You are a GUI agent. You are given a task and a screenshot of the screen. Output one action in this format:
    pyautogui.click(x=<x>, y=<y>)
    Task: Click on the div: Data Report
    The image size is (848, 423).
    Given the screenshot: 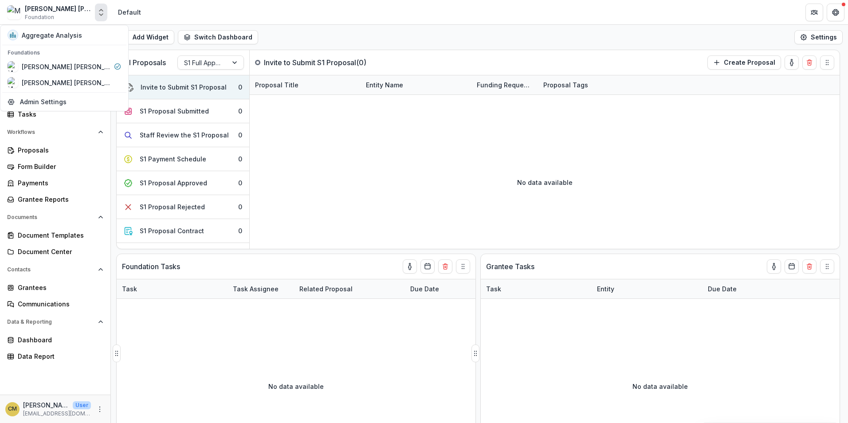 What is the action you would take?
    pyautogui.click(x=59, y=356)
    